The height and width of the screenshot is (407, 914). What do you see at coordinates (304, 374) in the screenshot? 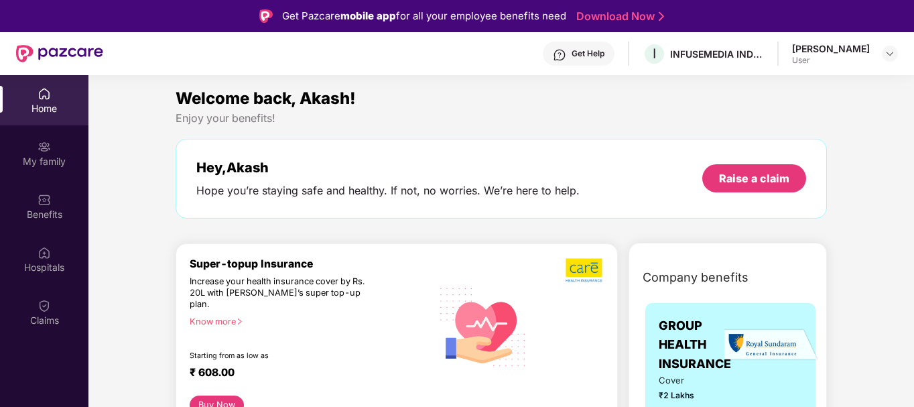
I see `div: ₹ 608.00` at bounding box center [304, 374].